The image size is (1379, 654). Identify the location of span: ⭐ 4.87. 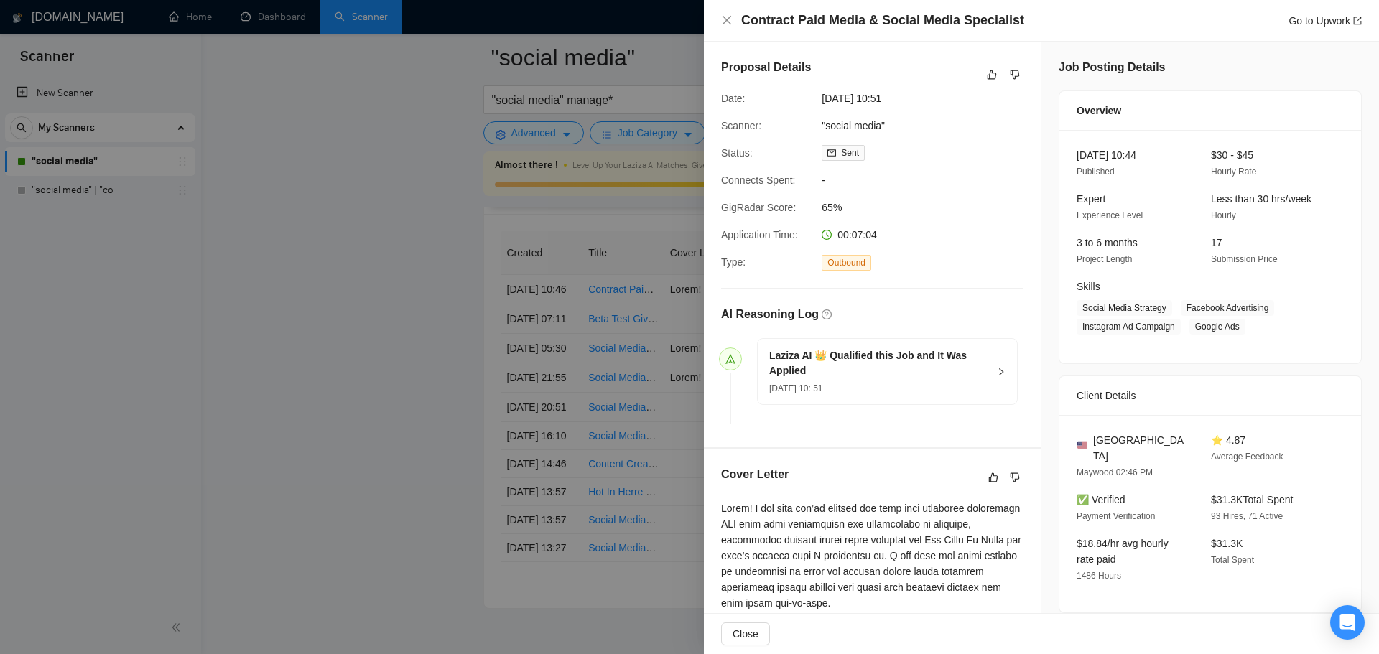
(1228, 440).